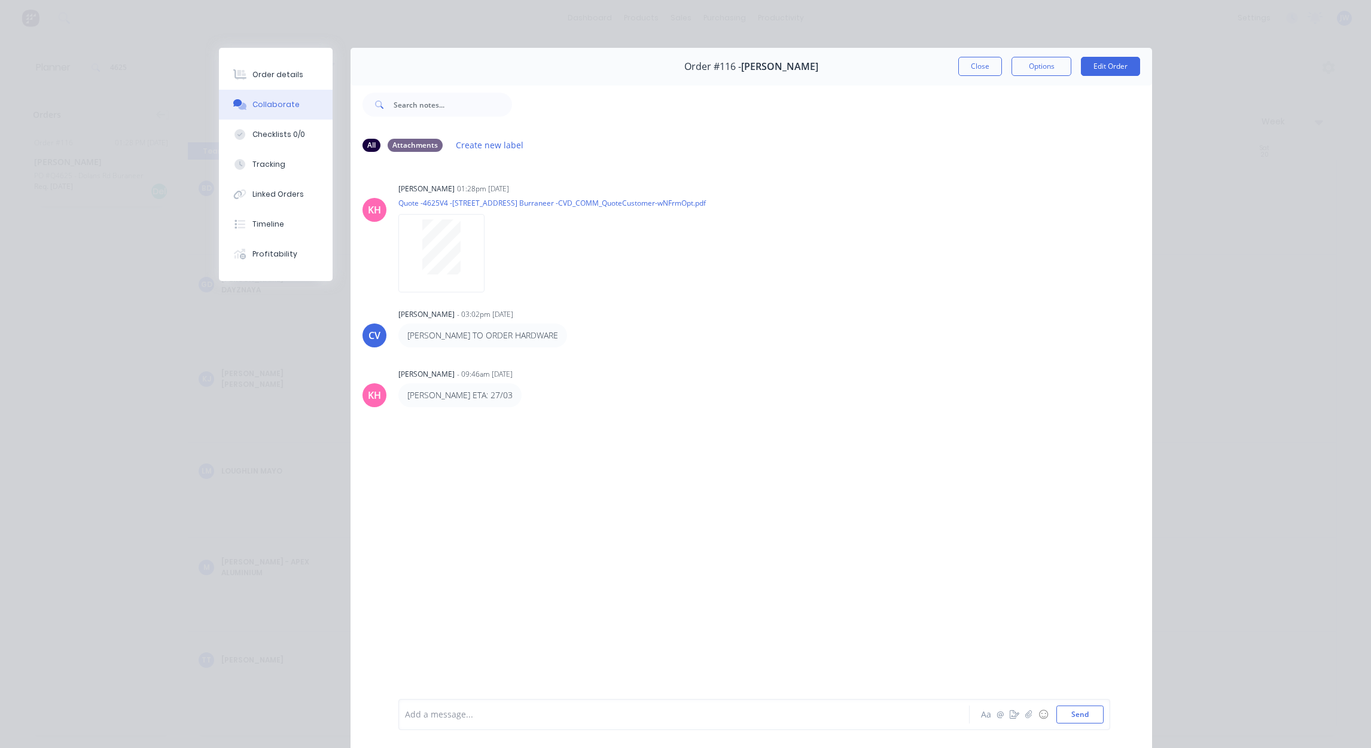  What do you see at coordinates (276, 164) in the screenshot?
I see `button: Tracking` at bounding box center [276, 164].